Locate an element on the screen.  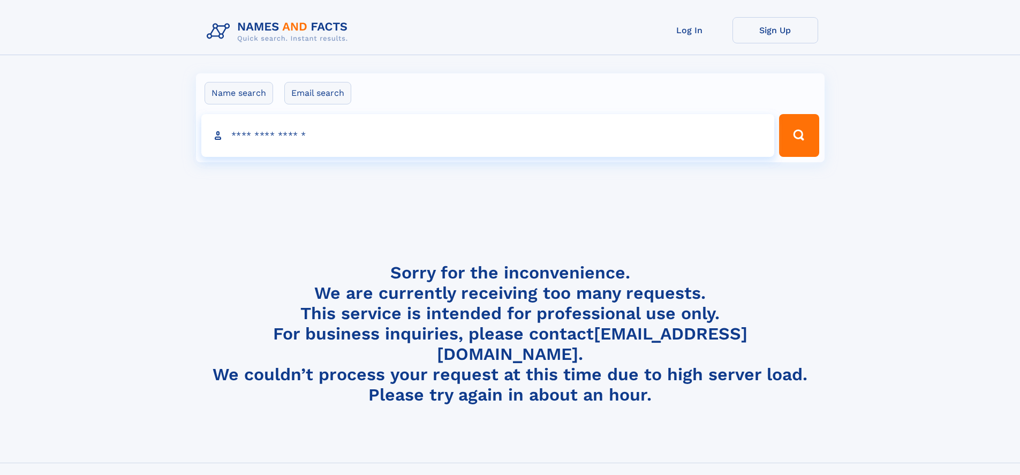
h4: Sorry for the inconvenience. We are currently receiving too many requests. This service is intend... is located at coordinates (510, 334).